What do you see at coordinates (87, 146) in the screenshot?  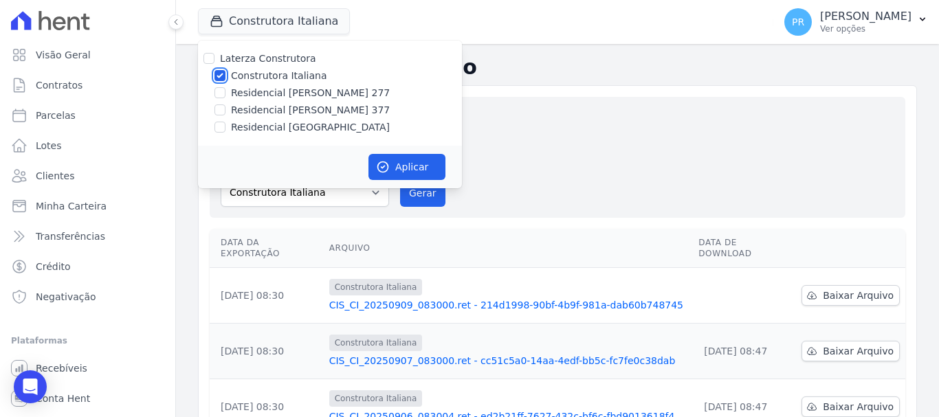 I see `a: Lotes` at bounding box center [87, 146].